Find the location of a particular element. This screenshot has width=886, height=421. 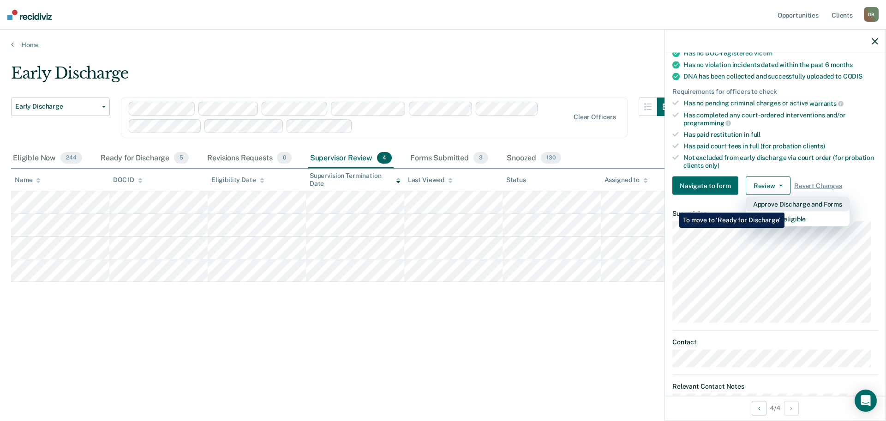

a: Home is located at coordinates (443, 45).